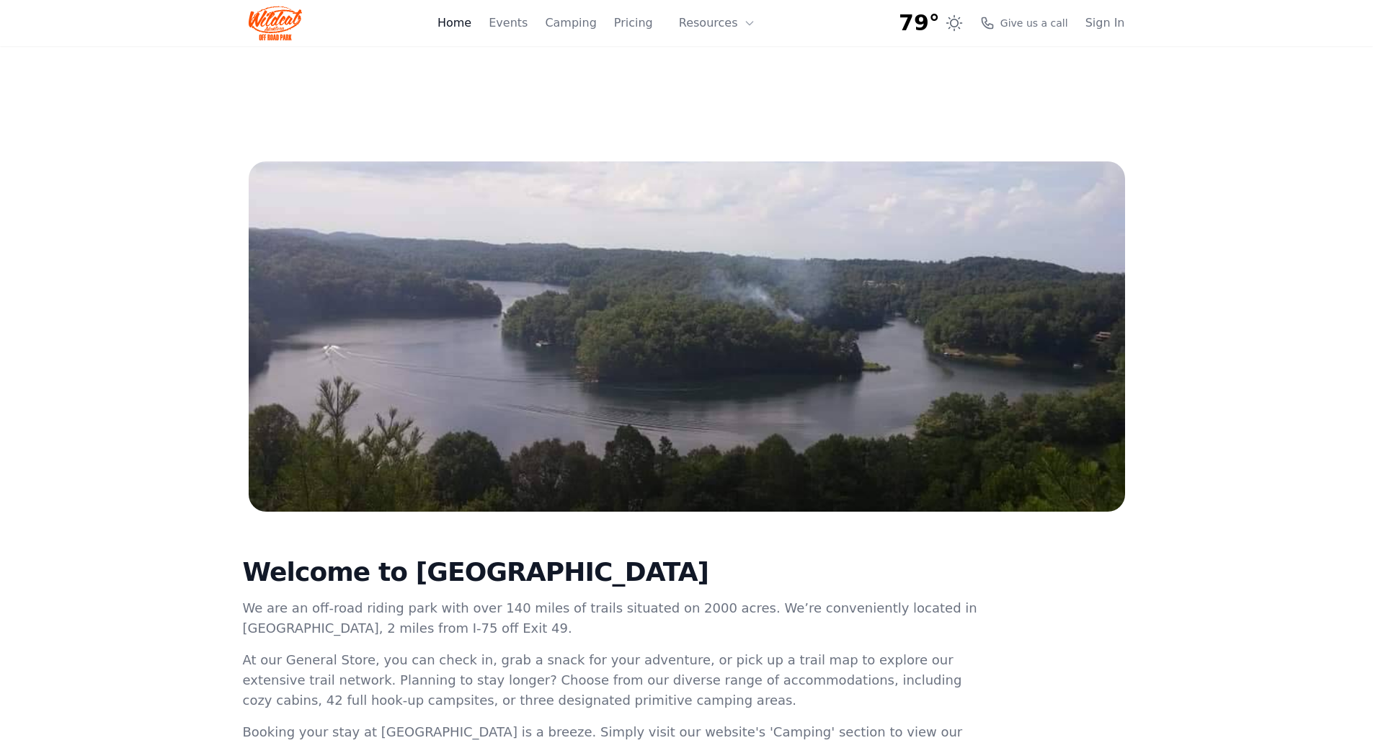  I want to click on span: 79°, so click(919, 23).